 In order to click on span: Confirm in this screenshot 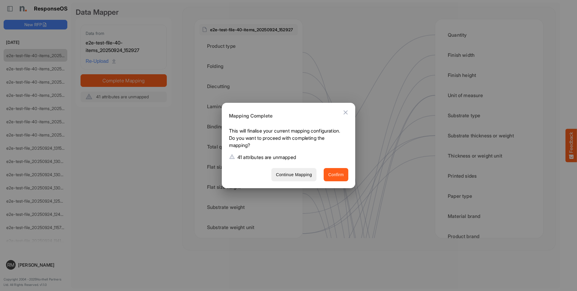, I will do `click(336, 175)`.